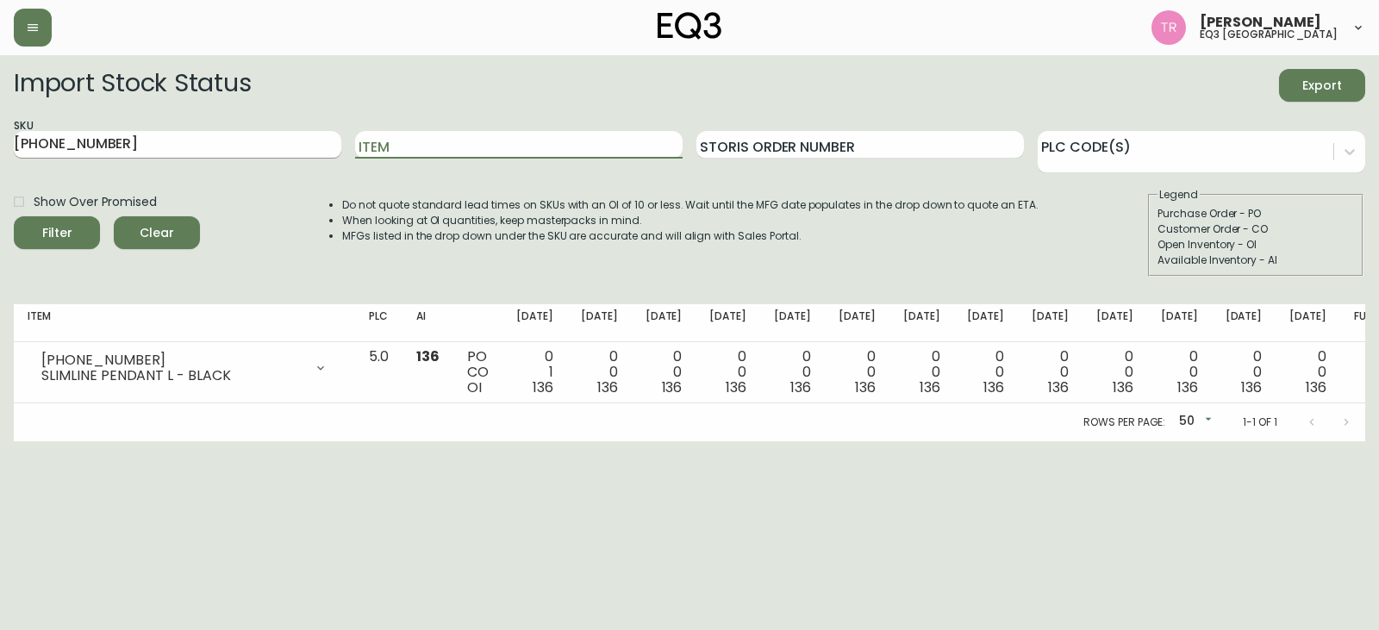 This screenshot has width=1379, height=630. Describe the element at coordinates (690, 221) in the screenshot. I see `li: When looking at OI quantities, keep masterpacks in mind.` at that location.